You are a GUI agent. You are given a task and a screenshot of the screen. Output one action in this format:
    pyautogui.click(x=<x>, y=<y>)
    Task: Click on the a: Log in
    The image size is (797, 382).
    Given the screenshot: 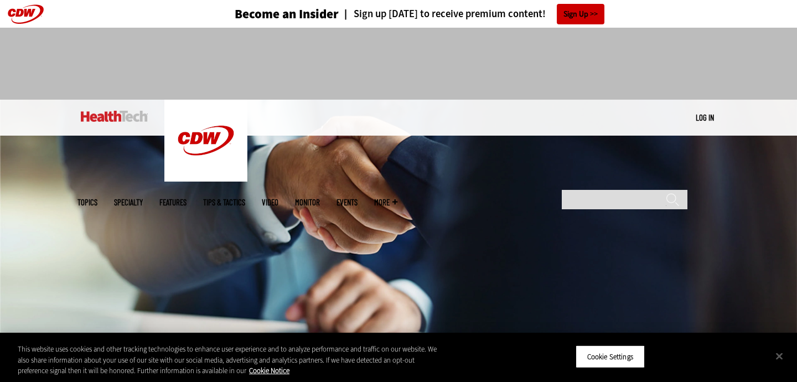 What is the action you would take?
    pyautogui.click(x=705, y=117)
    